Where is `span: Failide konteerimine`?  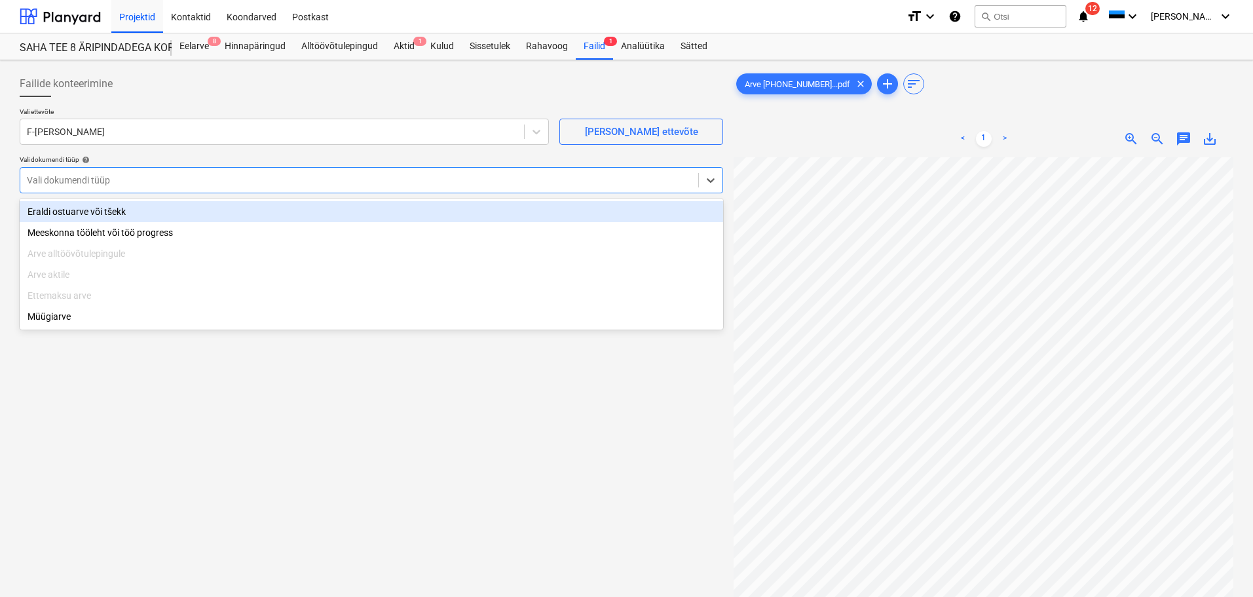 span: Failide konteerimine is located at coordinates (66, 84).